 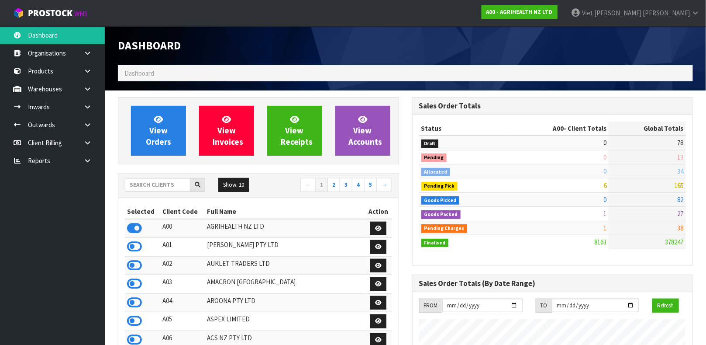 What do you see at coordinates (558, 128) in the screenshot?
I see `th: - Client Totals` at bounding box center [558, 128].